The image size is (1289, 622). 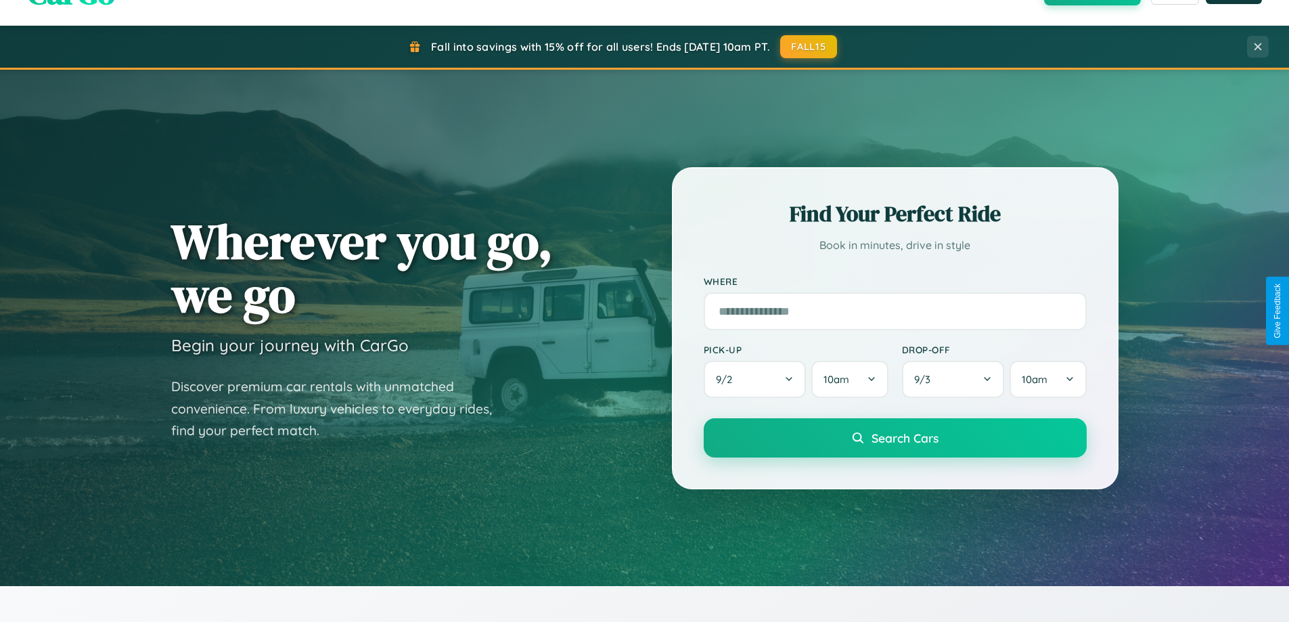 I want to click on label: Pick-up, so click(x=796, y=349).